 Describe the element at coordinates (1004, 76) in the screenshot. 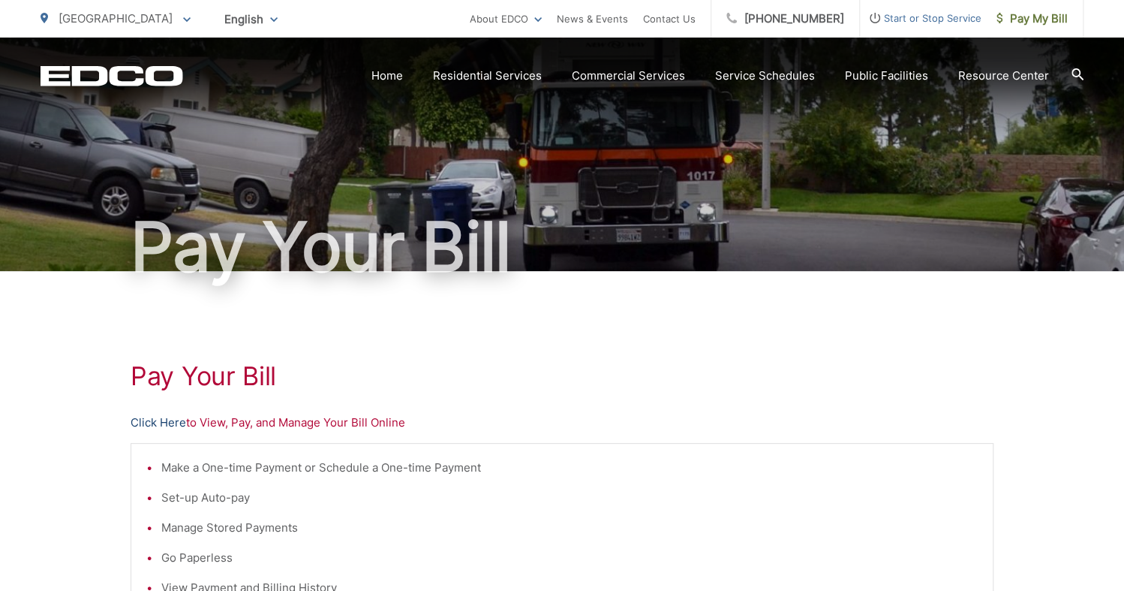

I see `a: Resource Center` at that location.